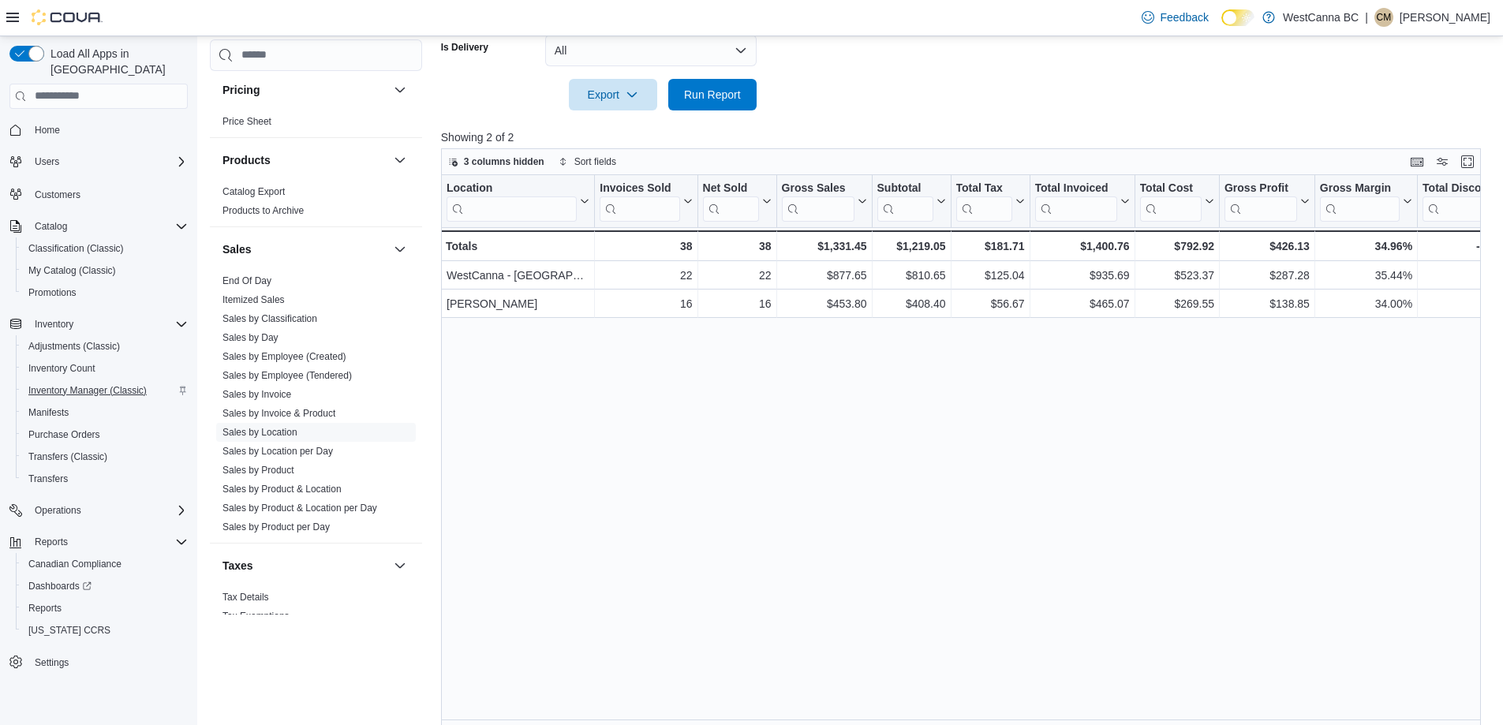 The height and width of the screenshot is (725, 1503). Describe the element at coordinates (270, 319) in the screenshot. I see `a: Sales by Classification` at that location.